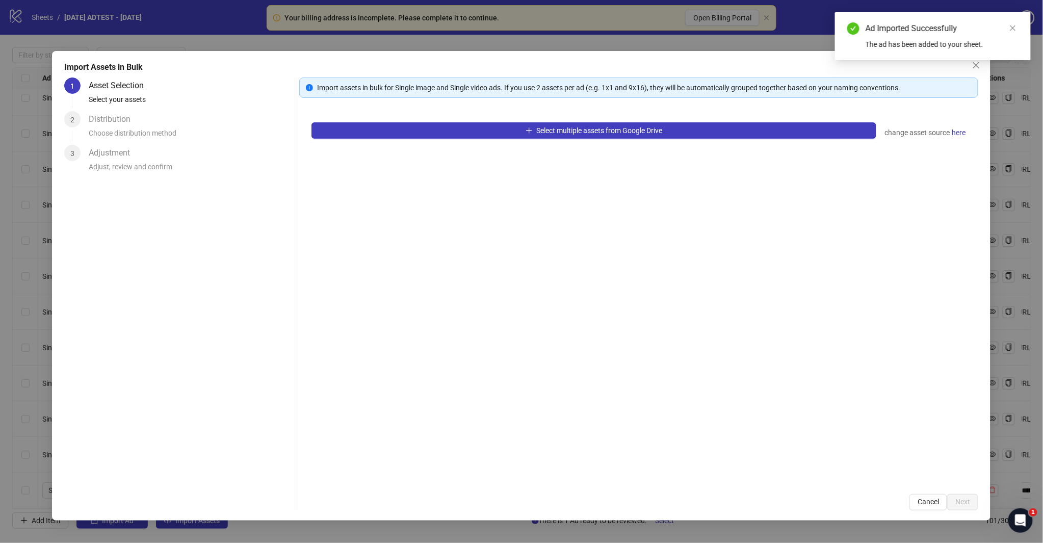  I want to click on div: Ad Imported Successfully, so click(942, 29).